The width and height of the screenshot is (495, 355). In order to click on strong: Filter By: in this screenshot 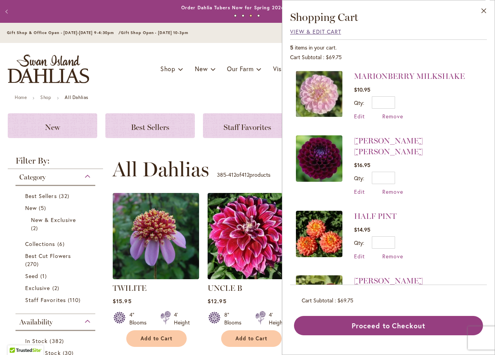, I will do `click(55, 163)`.